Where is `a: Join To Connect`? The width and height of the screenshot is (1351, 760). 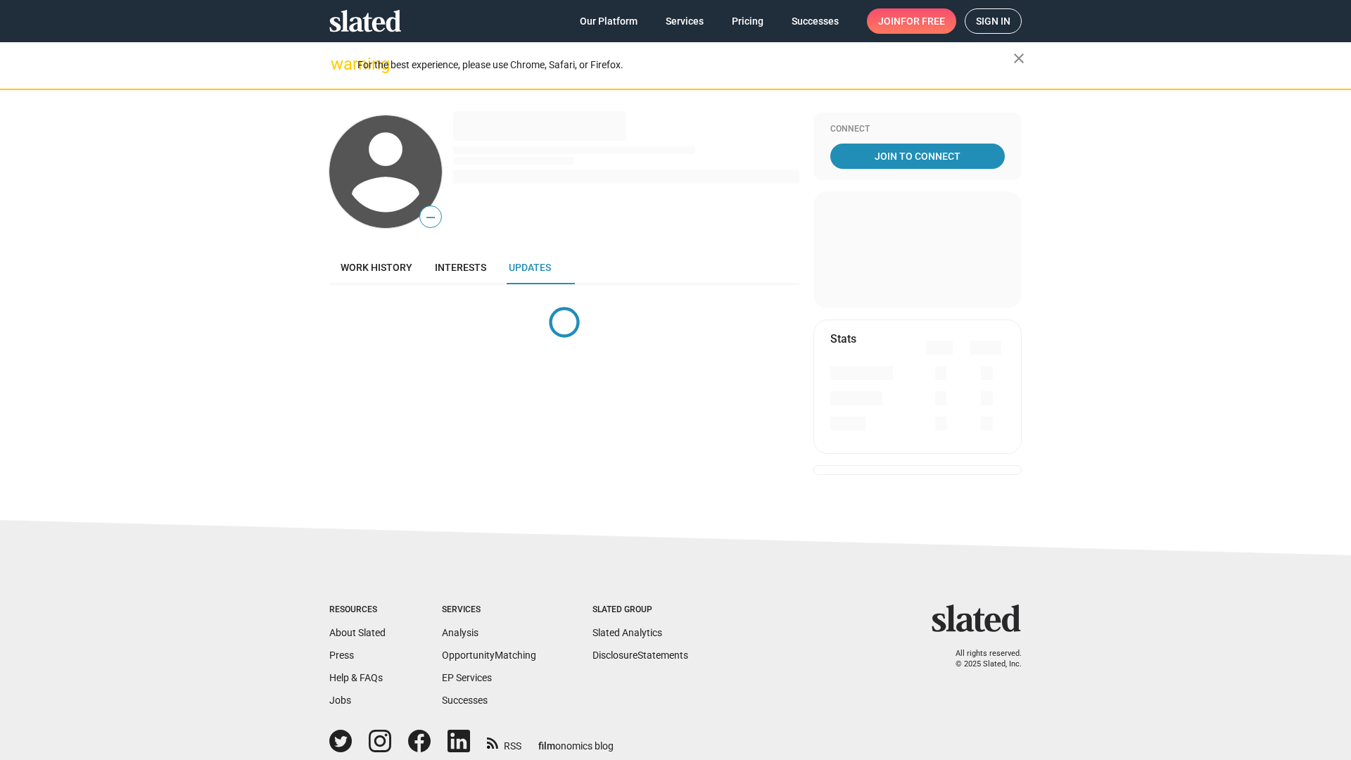
a: Join To Connect is located at coordinates (918, 156).